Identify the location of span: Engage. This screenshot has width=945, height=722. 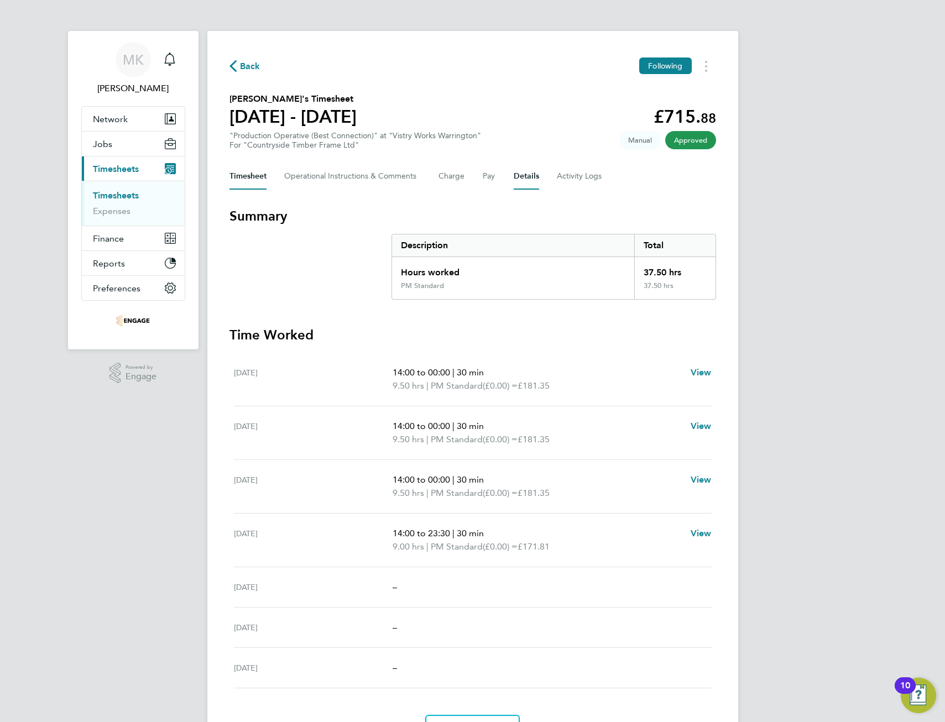
(141, 377).